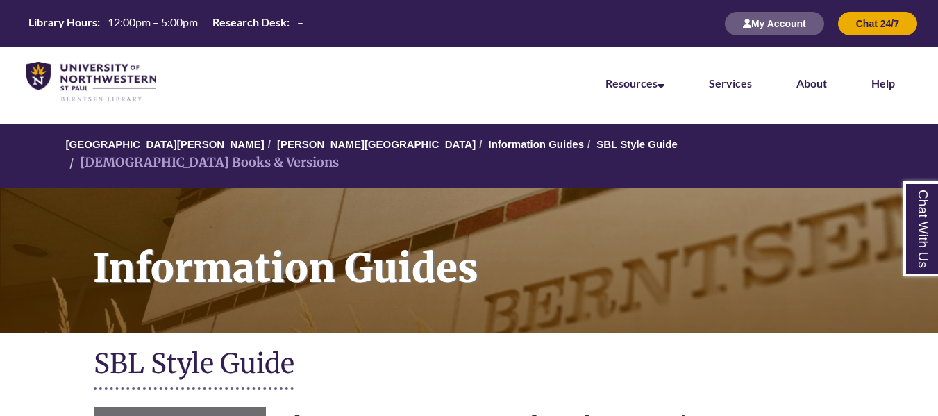 Image resolution: width=938 pixels, height=416 pixels. I want to click on a: My Account, so click(774, 23).